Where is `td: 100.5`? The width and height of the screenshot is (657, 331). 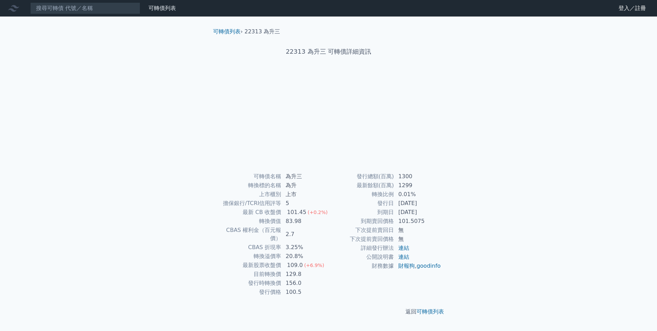 td: 100.5 is located at coordinates (305, 292).